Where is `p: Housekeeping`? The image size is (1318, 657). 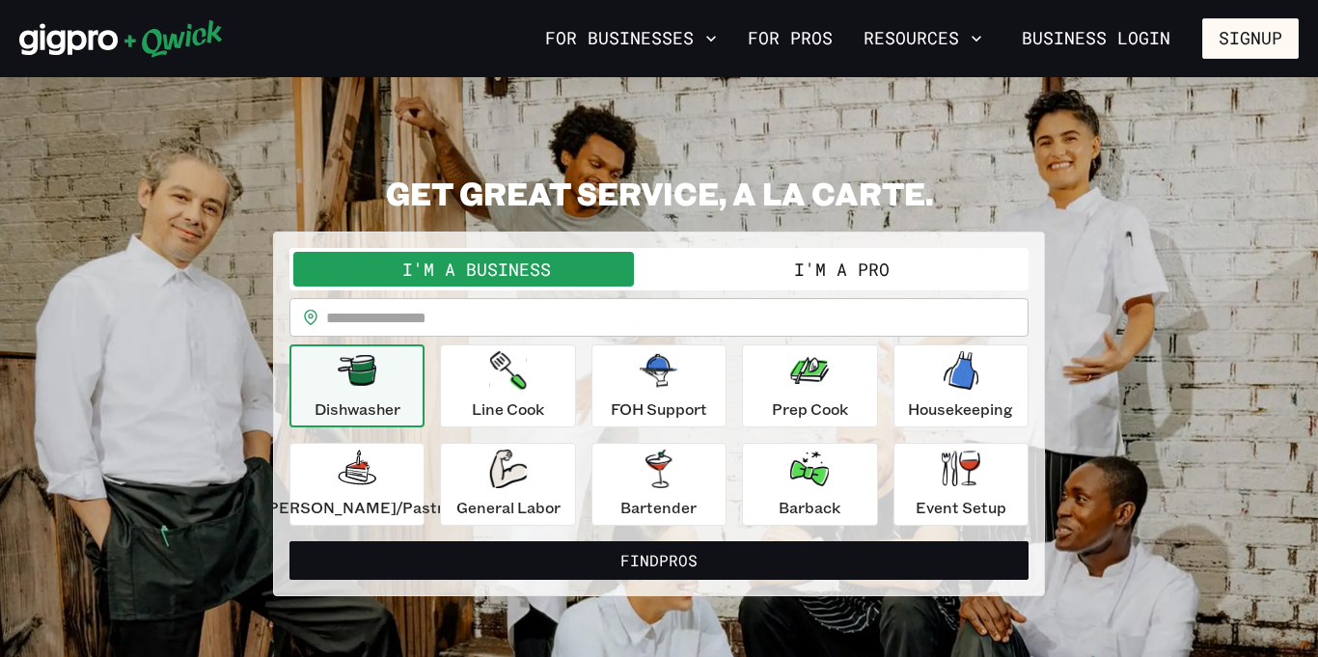 p: Housekeeping is located at coordinates (960, 409).